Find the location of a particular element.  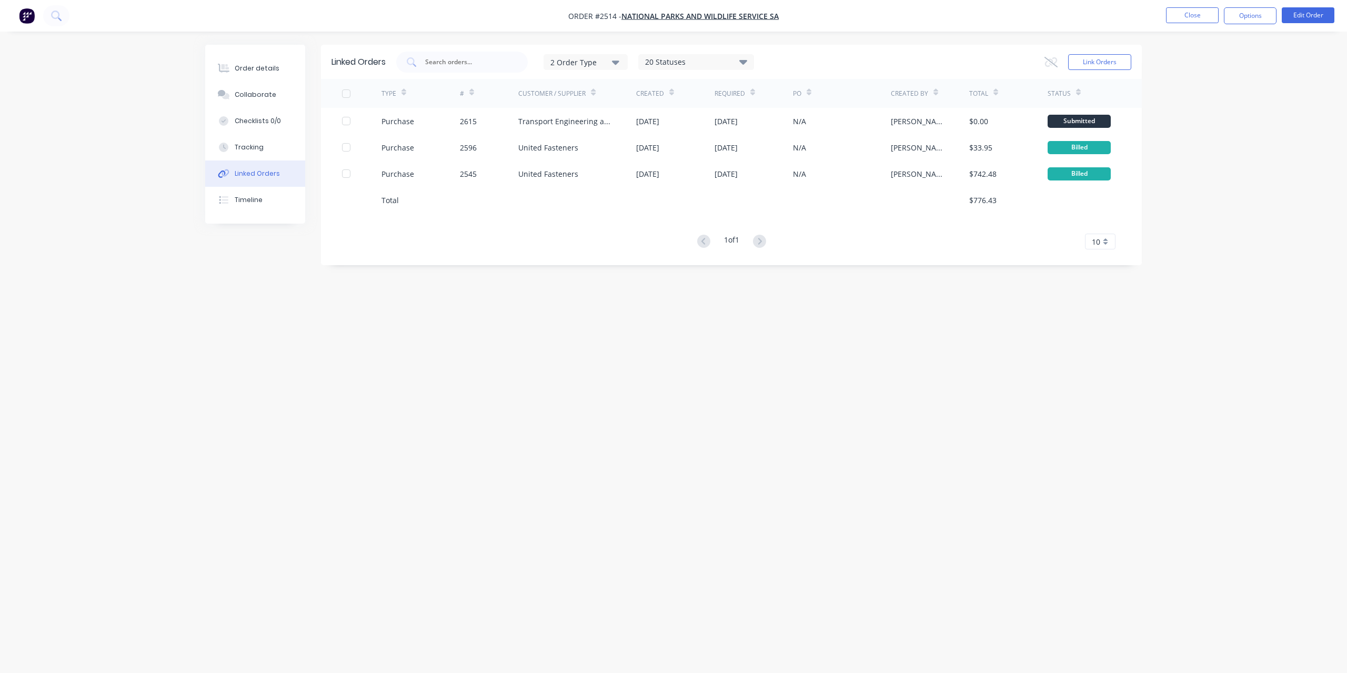

div: PO is located at coordinates (797, 94).